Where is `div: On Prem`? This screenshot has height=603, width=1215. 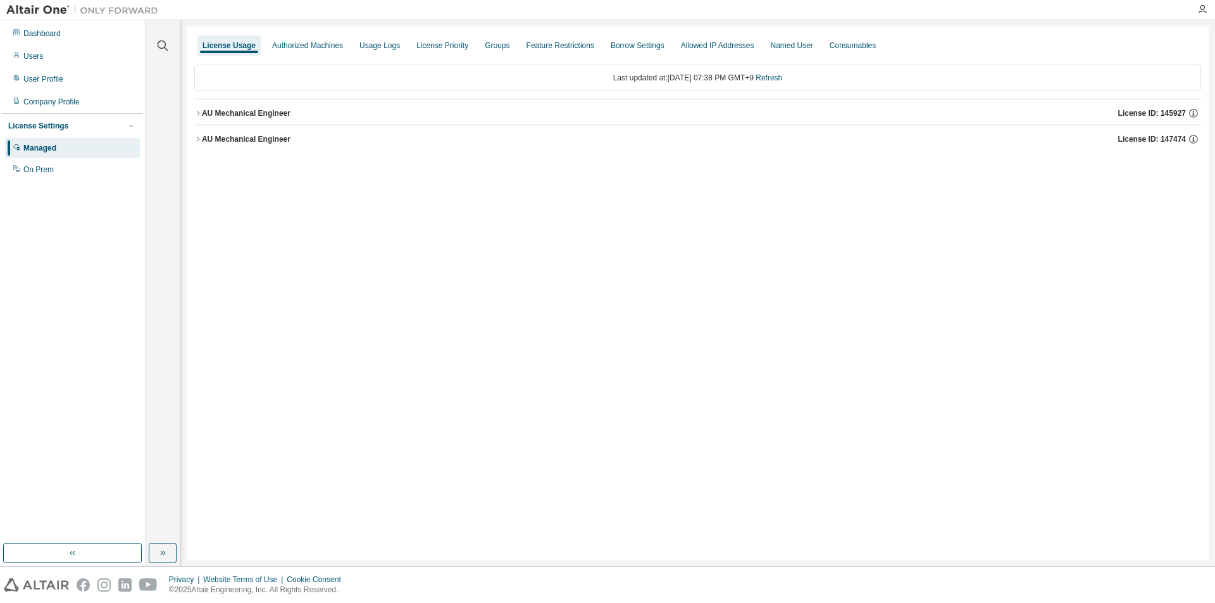
div: On Prem is located at coordinates (39, 170).